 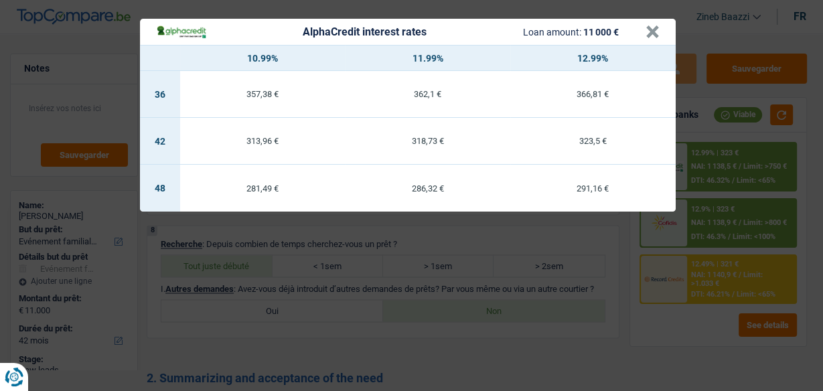 What do you see at coordinates (593, 188) in the screenshot?
I see `div: 291,16 €` at bounding box center [593, 188].